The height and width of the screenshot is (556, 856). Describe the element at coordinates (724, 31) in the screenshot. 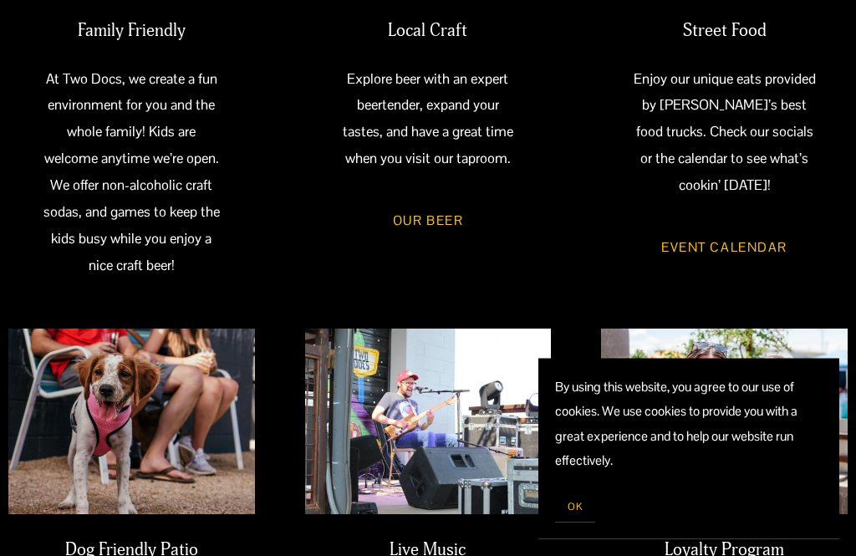

I see `h2: Street Food` at that location.